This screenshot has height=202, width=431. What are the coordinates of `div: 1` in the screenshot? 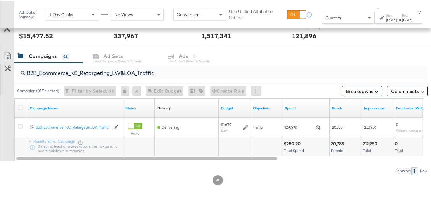 It's located at (415, 170).